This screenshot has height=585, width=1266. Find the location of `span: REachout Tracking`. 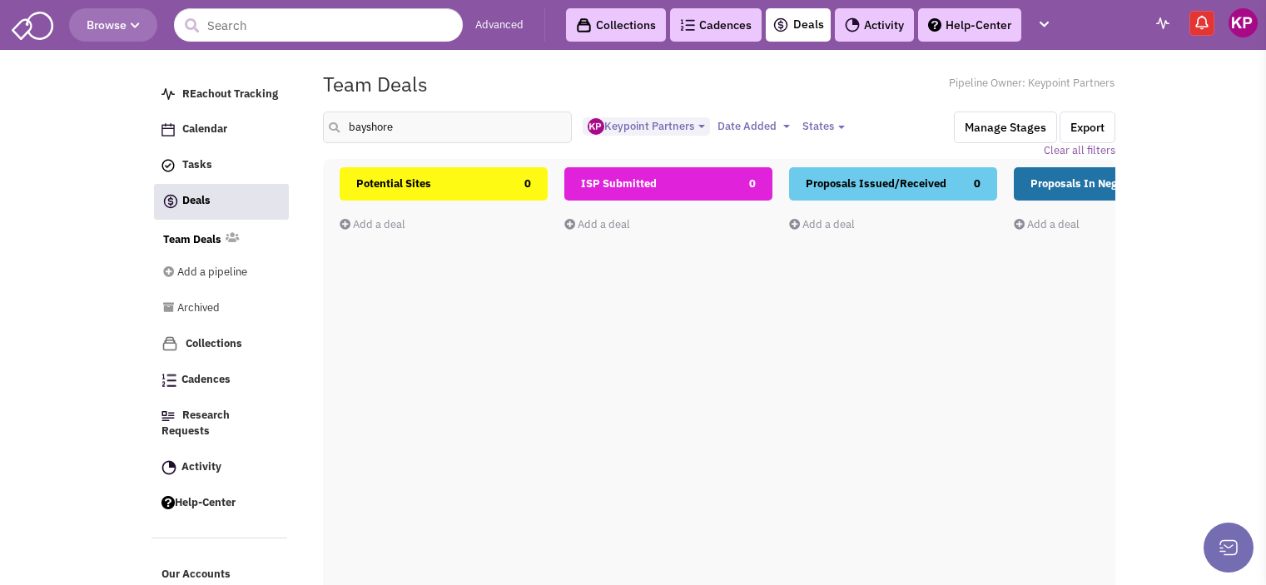

span: REachout Tracking is located at coordinates (230, 93).